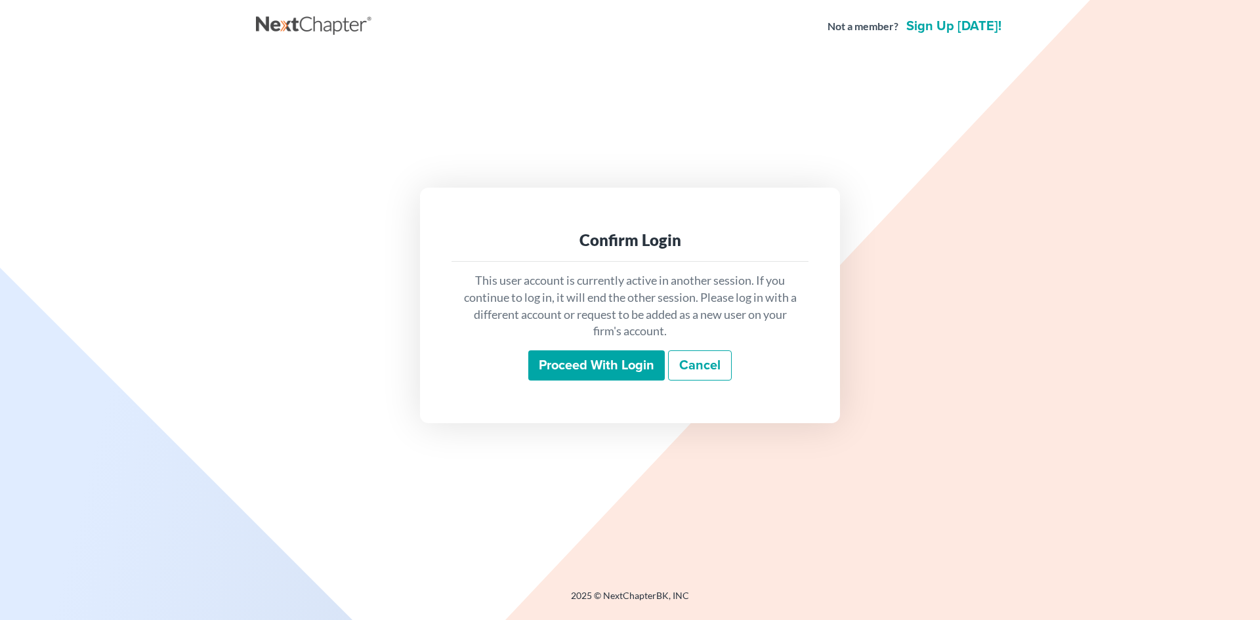  What do you see at coordinates (630, 306) in the screenshot?
I see `p: This user account is currently active in another session. If you continue to log in, it will end ...` at bounding box center [630, 306].